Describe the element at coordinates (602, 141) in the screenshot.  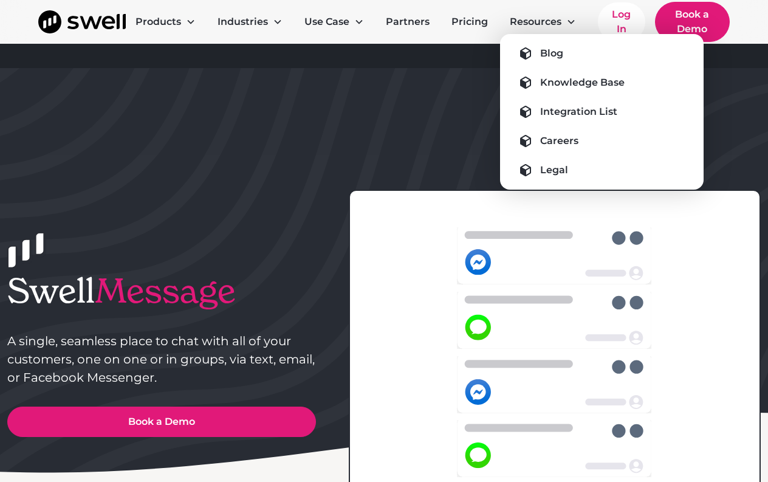
I see `a: Careers` at that location.